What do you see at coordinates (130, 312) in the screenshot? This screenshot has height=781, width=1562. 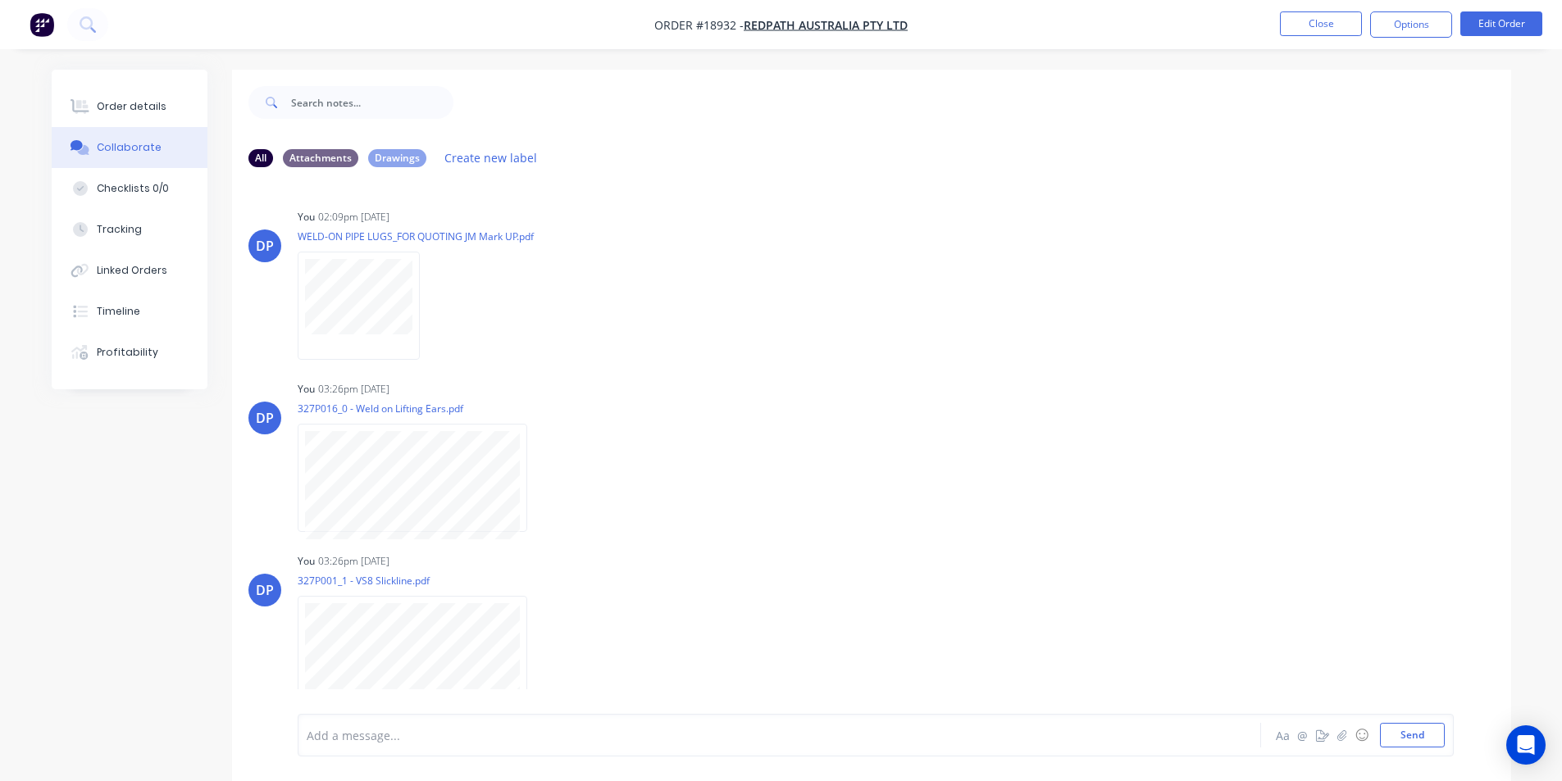 I see `button: Timeline` at bounding box center [130, 312].